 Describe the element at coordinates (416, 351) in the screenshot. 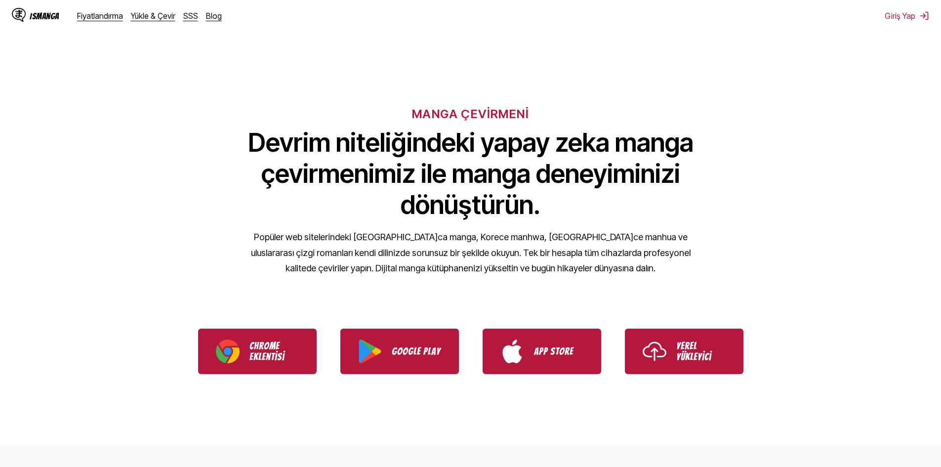

I see `p: Google Play` at that location.